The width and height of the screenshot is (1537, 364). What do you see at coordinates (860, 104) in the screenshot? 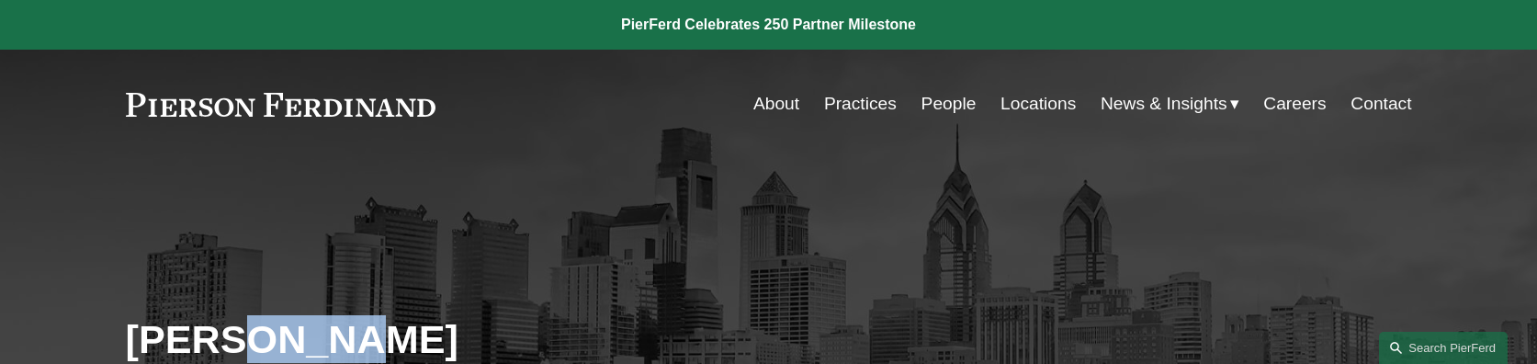
I see `a: Practices` at bounding box center [860, 104].